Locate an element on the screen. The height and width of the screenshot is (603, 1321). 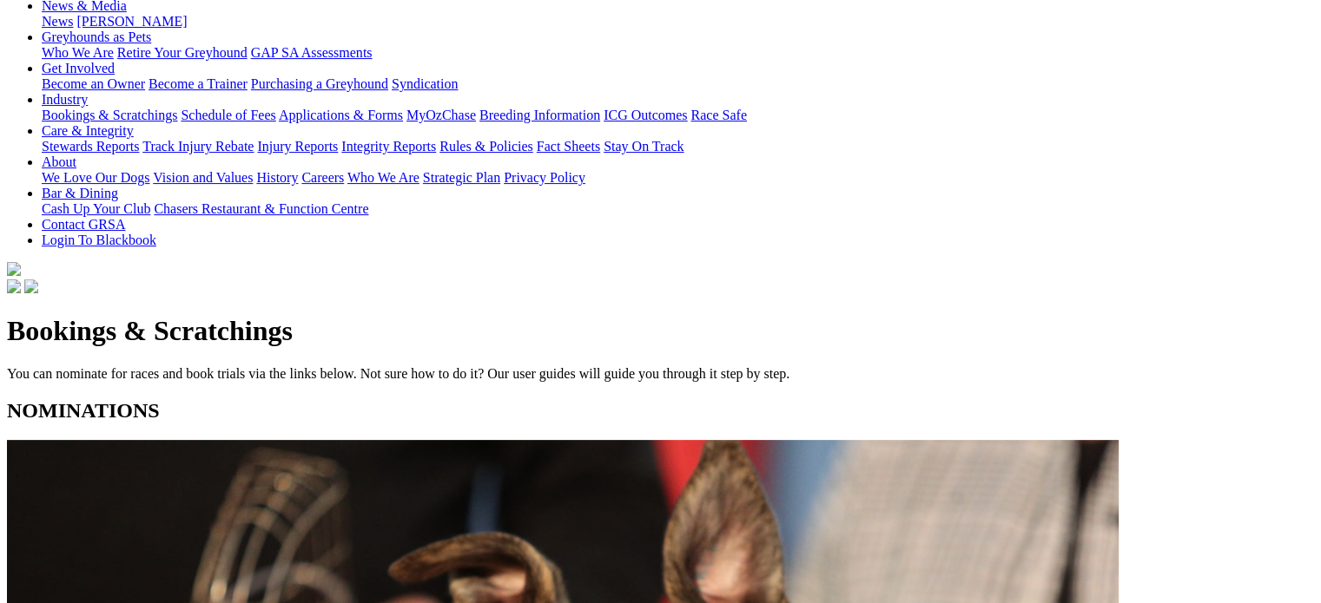
a: Breeding Information is located at coordinates (539, 115).